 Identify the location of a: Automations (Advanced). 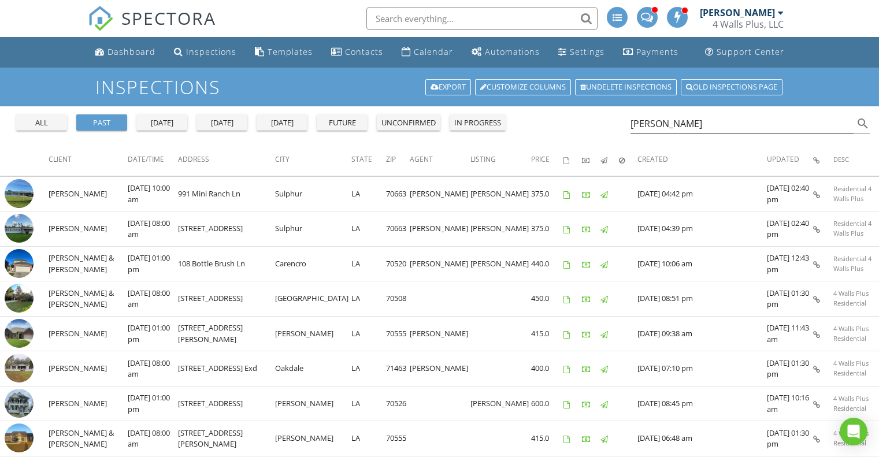
(505, 52).